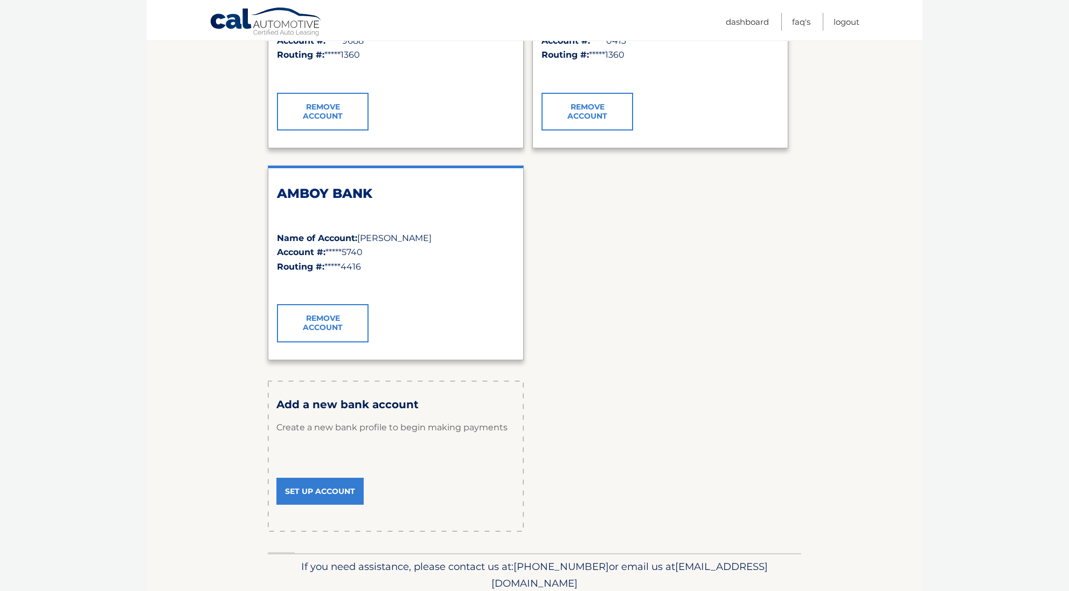 Image resolution: width=1069 pixels, height=591 pixels. What do you see at coordinates (801, 22) in the screenshot?
I see `a: FAQ's` at bounding box center [801, 22].